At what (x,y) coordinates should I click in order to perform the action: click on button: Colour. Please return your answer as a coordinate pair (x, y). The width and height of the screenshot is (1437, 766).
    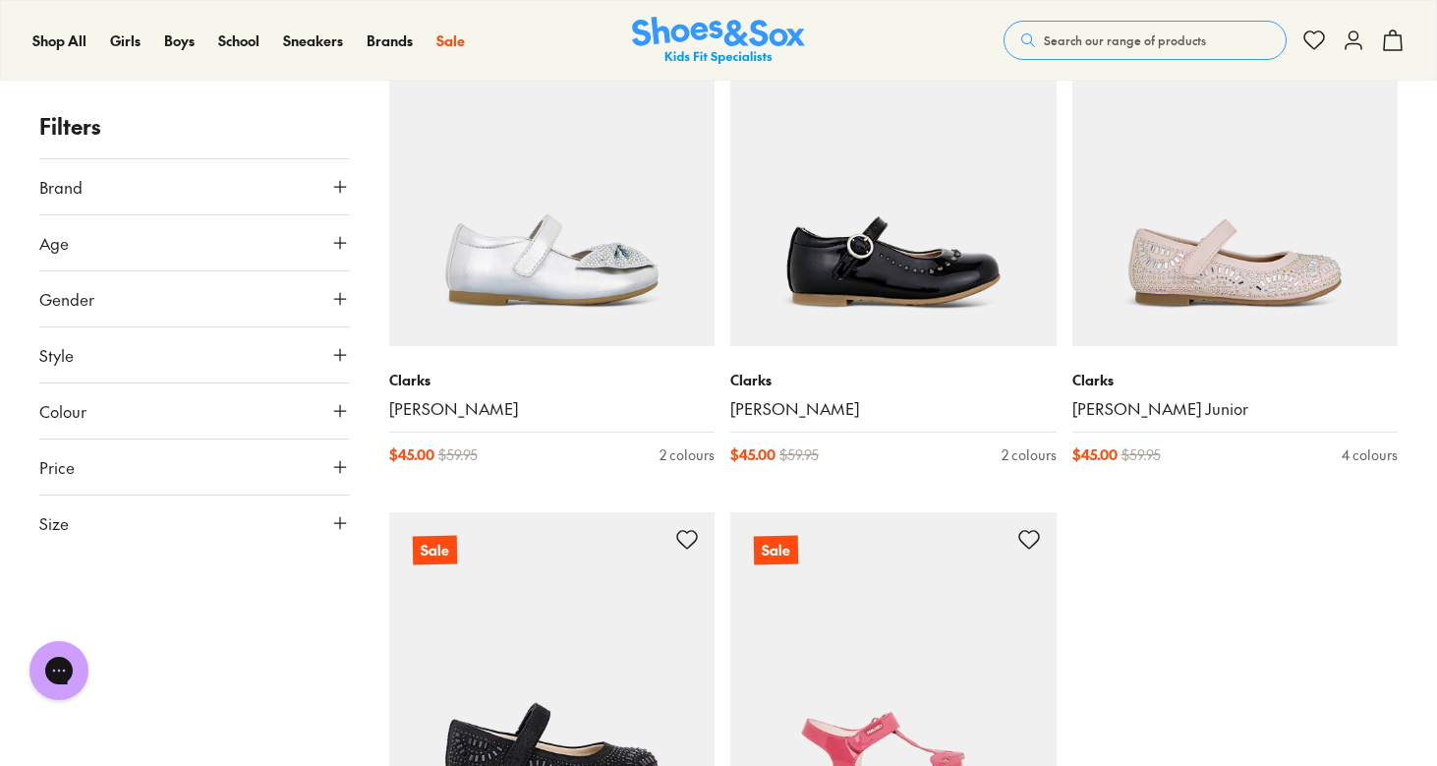
    Looking at the image, I should click on (195, 411).